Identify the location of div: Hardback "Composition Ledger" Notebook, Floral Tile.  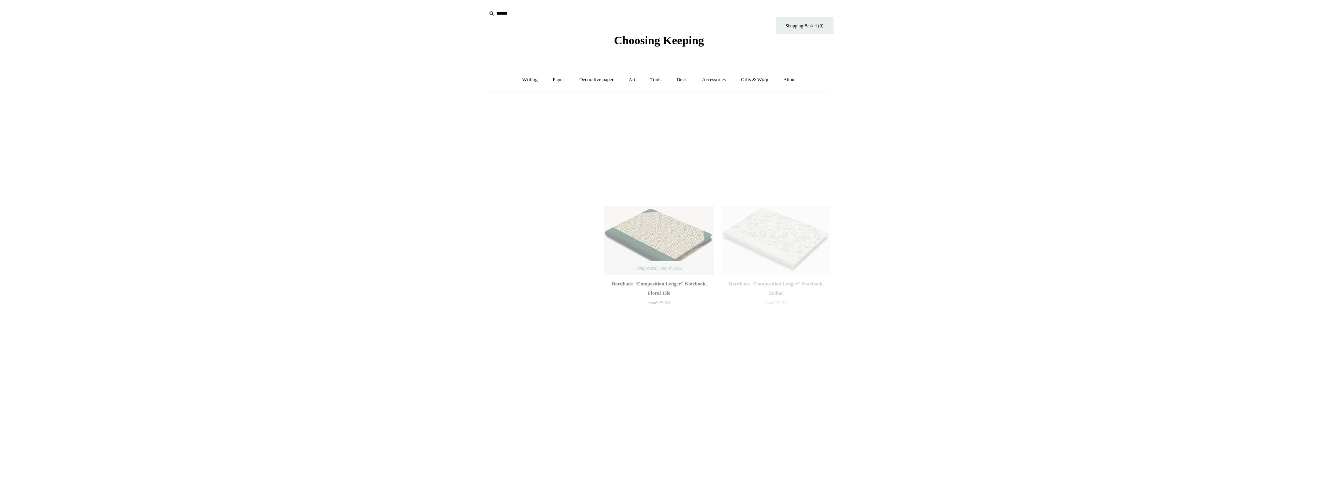
(659, 289).